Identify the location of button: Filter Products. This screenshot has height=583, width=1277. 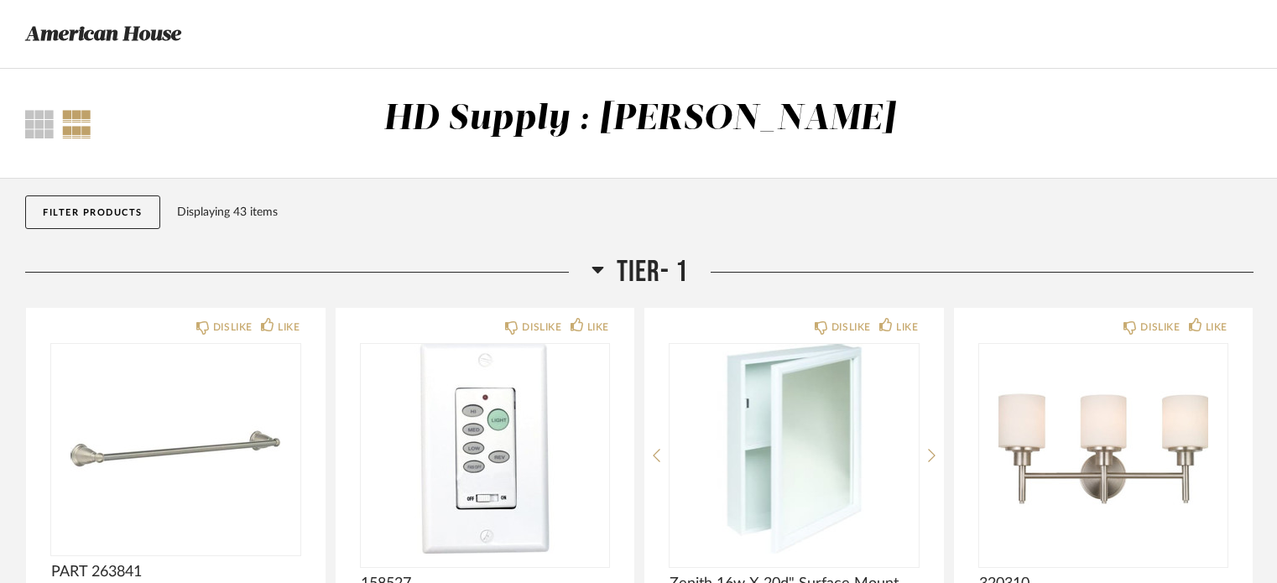
(92, 212).